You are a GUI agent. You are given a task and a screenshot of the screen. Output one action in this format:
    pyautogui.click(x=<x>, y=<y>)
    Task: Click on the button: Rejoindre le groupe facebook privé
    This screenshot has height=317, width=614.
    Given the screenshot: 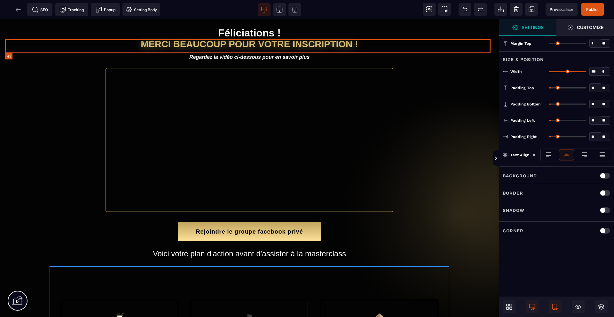 What is the action you would take?
    pyautogui.click(x=249, y=212)
    